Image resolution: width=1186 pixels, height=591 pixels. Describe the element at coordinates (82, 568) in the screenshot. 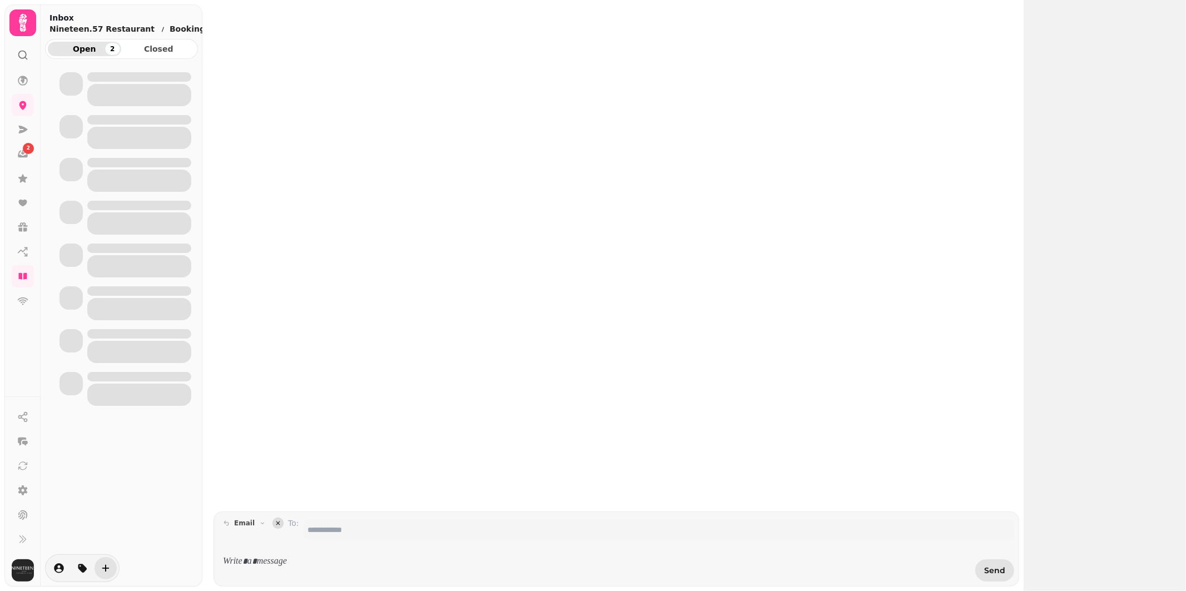

I see `button: tag-thread` at that location.